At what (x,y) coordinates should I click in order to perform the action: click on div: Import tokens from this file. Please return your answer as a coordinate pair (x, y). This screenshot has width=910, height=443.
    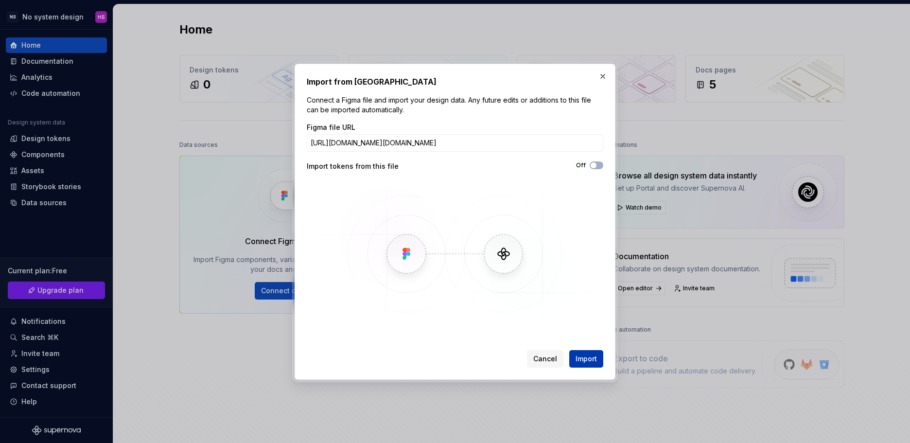
    Looking at the image, I should click on (381, 166).